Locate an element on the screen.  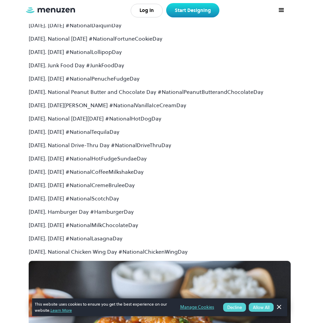
span: This website uses cookies to ensure you get the best experience on our website. is located at coordinates (103, 308).